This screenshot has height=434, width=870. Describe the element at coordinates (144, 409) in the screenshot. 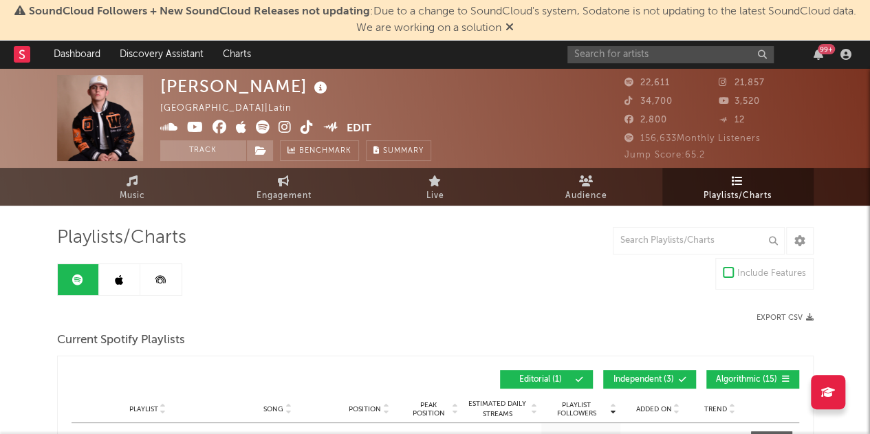

I see `span: Playlist` at that location.